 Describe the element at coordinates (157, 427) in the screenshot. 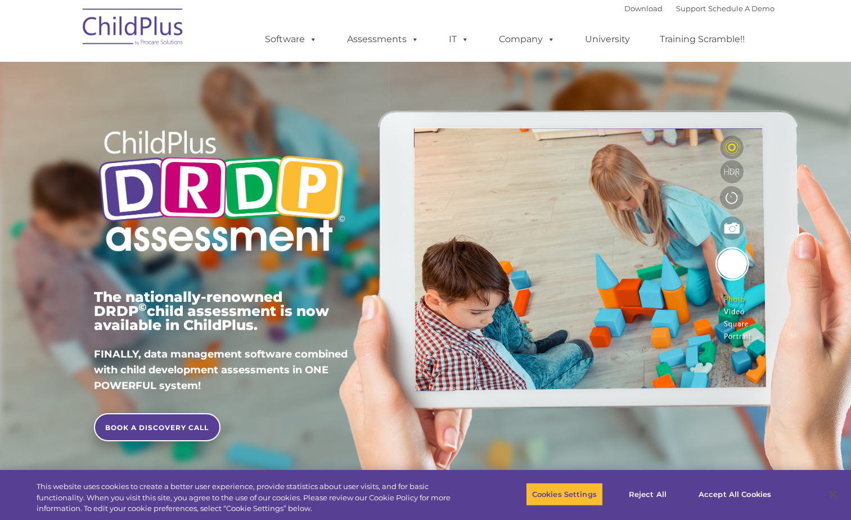

I see `a: BOOK A DISCOVERY CALL` at that location.